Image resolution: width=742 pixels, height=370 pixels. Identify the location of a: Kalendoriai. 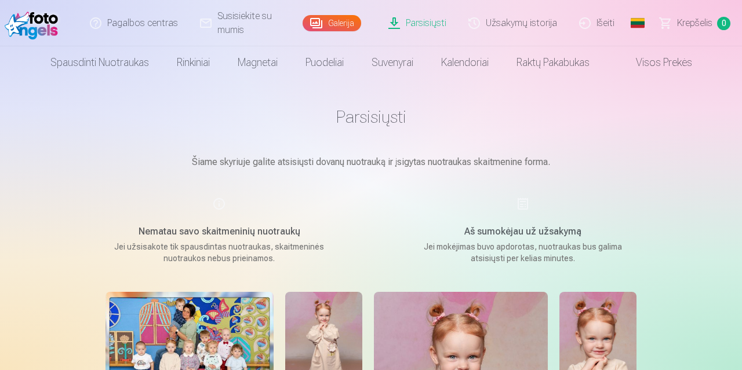
(465, 63).